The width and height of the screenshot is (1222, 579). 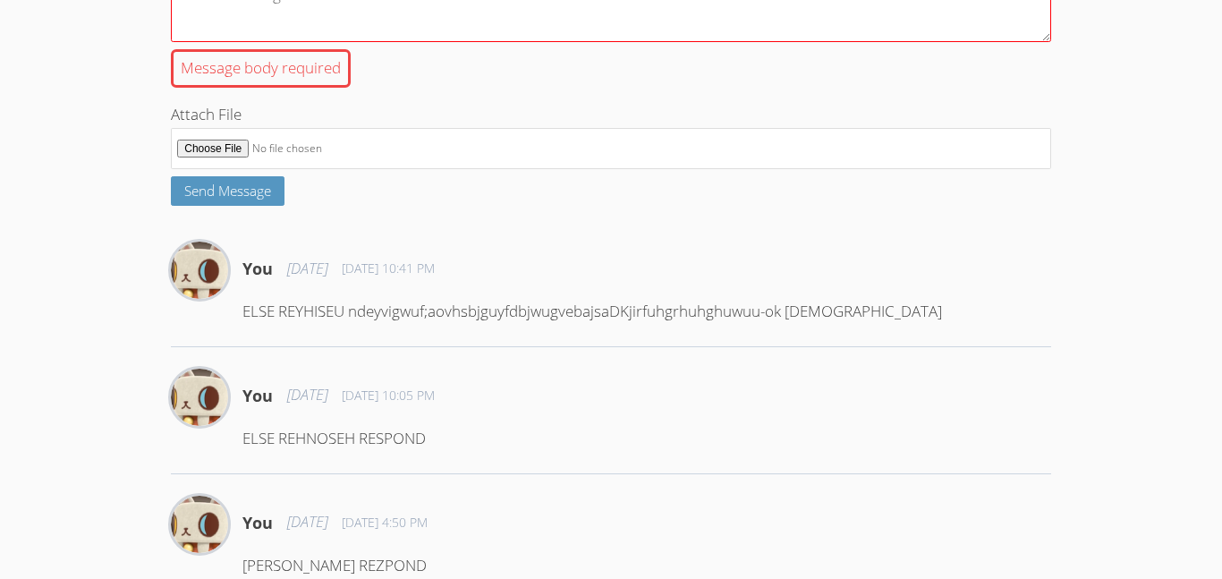 What do you see at coordinates (611, 149) in the screenshot?
I see `input: Attach File` at bounding box center [611, 149].